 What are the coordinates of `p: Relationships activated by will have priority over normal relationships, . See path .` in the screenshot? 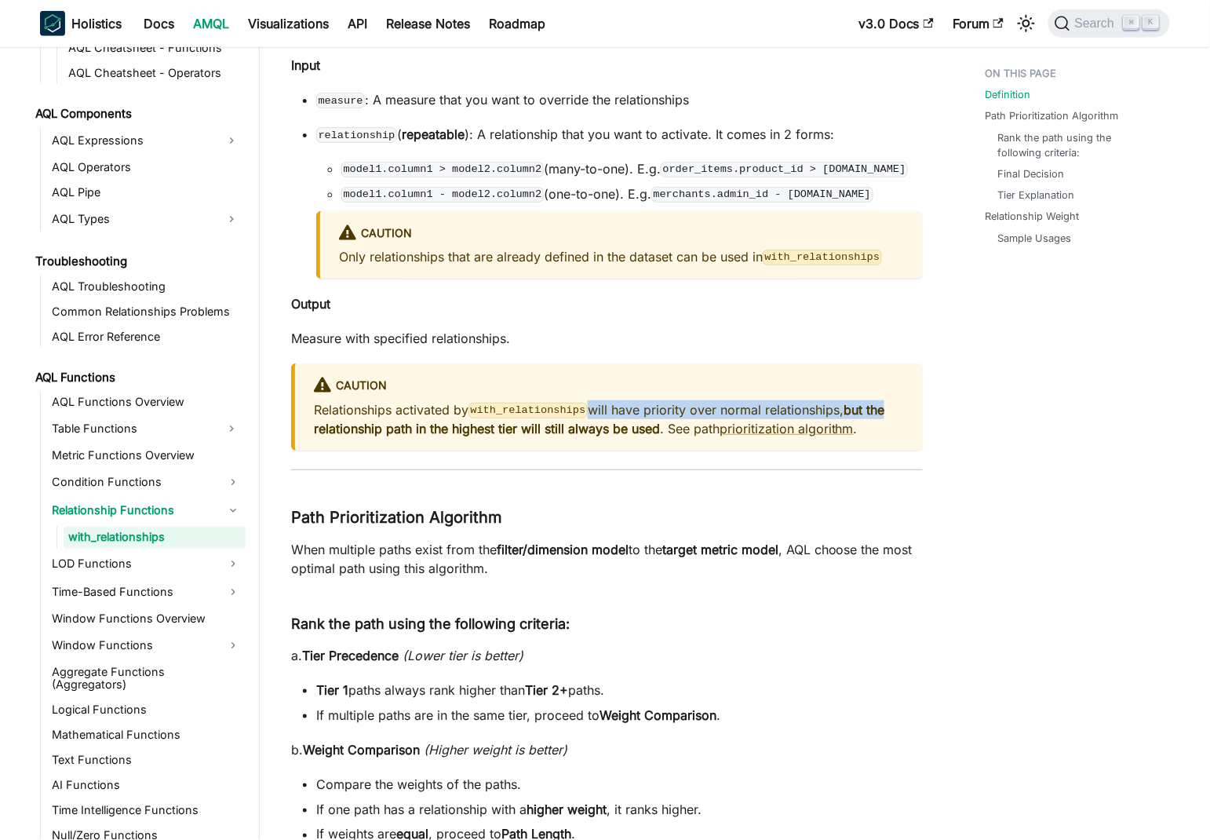 It's located at (609, 419).